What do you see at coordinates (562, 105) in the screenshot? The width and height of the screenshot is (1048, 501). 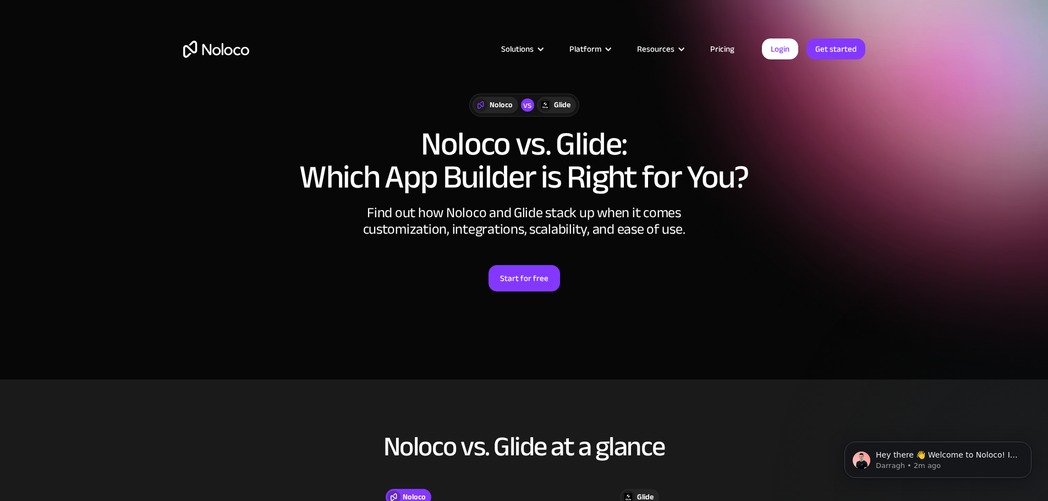 I see `div: Glide` at bounding box center [562, 105].